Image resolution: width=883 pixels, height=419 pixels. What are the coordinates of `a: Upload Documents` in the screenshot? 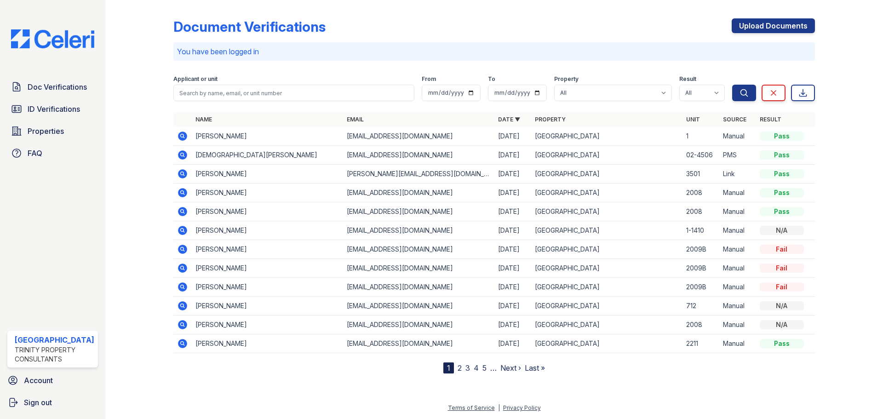 It's located at (773, 26).